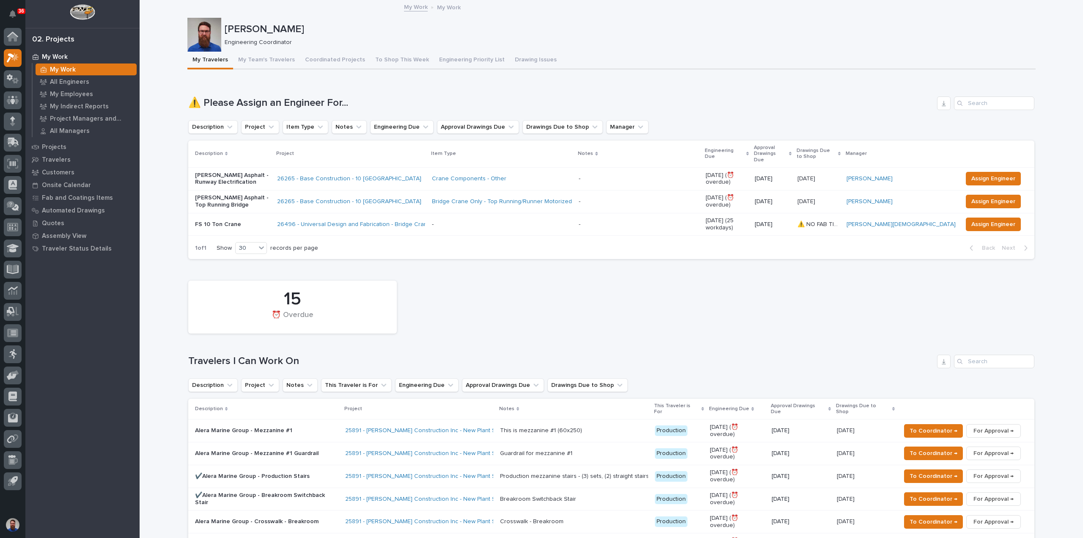 The height and width of the screenshot is (538, 1083). What do you see at coordinates (210, 60) in the screenshot?
I see `button: My Travelers` at bounding box center [210, 60].